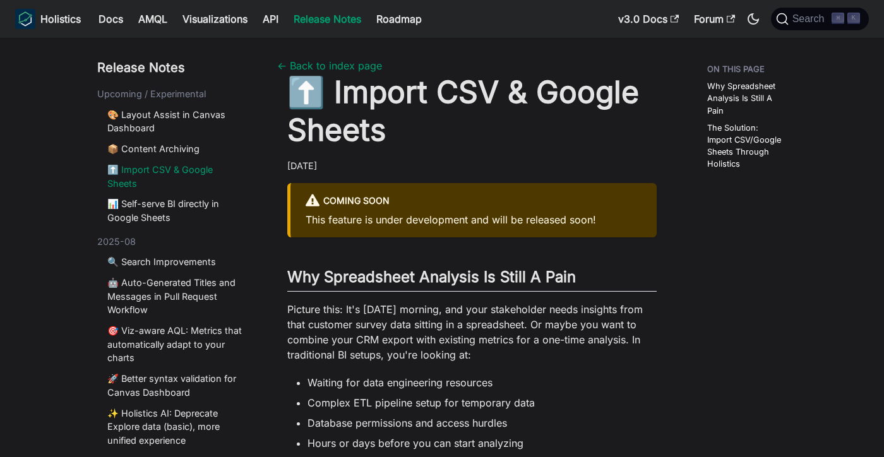 The width and height of the screenshot is (884, 457). I want to click on span: Search, so click(810, 19).